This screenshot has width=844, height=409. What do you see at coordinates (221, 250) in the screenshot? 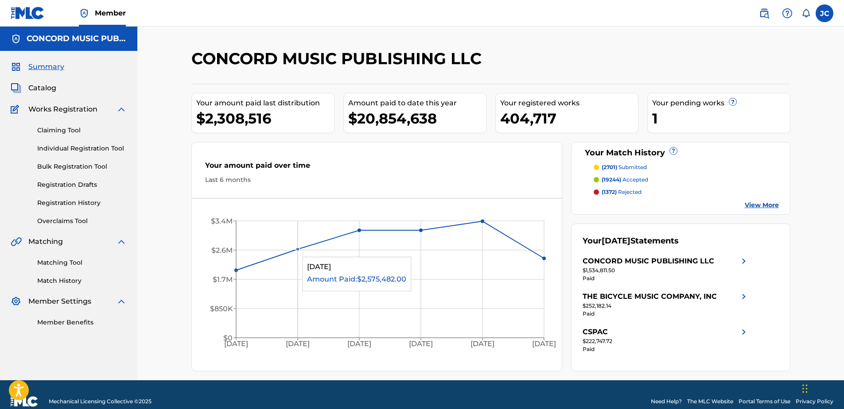
I see `tspan: $2.6M` at bounding box center [221, 250].